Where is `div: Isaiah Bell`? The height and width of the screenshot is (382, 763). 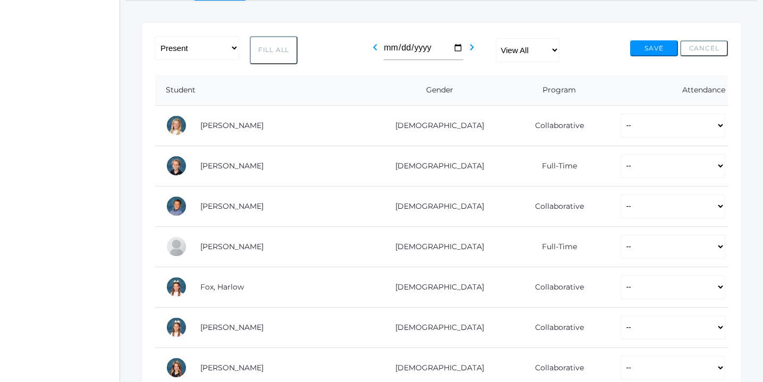
div: Isaiah Bell is located at coordinates (176, 166).